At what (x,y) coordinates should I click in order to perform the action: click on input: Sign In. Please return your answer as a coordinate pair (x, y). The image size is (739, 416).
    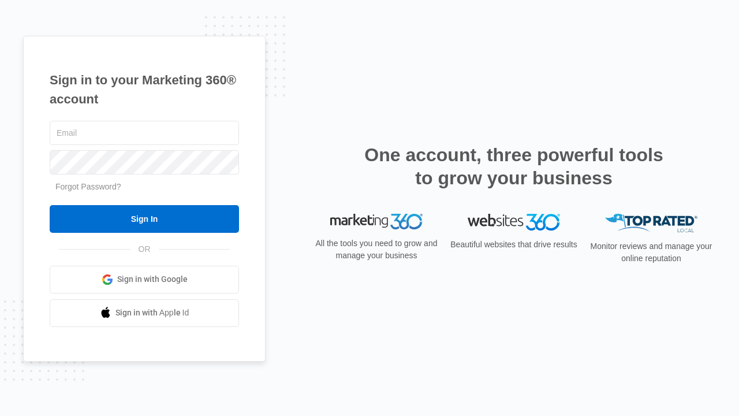
    Looking at the image, I should click on (144, 219).